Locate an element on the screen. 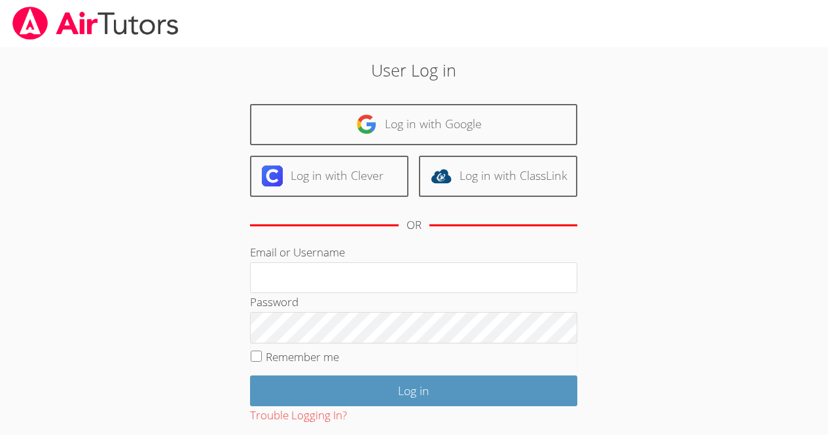 The height and width of the screenshot is (435, 828). input: Log in is located at coordinates (414, 391).